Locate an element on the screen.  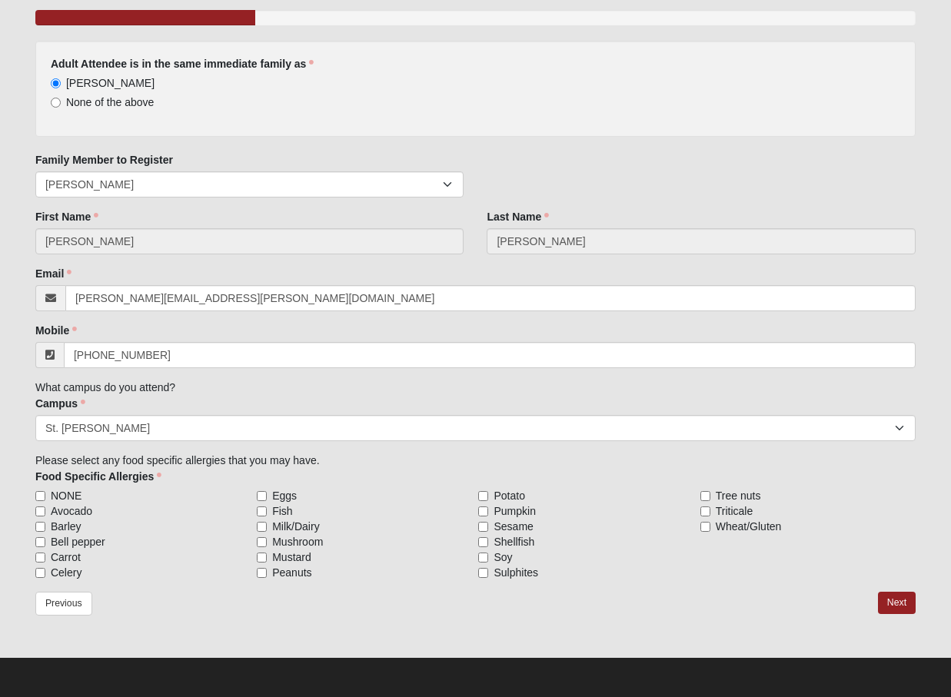
label: Food Specific Allergies is located at coordinates (98, 477).